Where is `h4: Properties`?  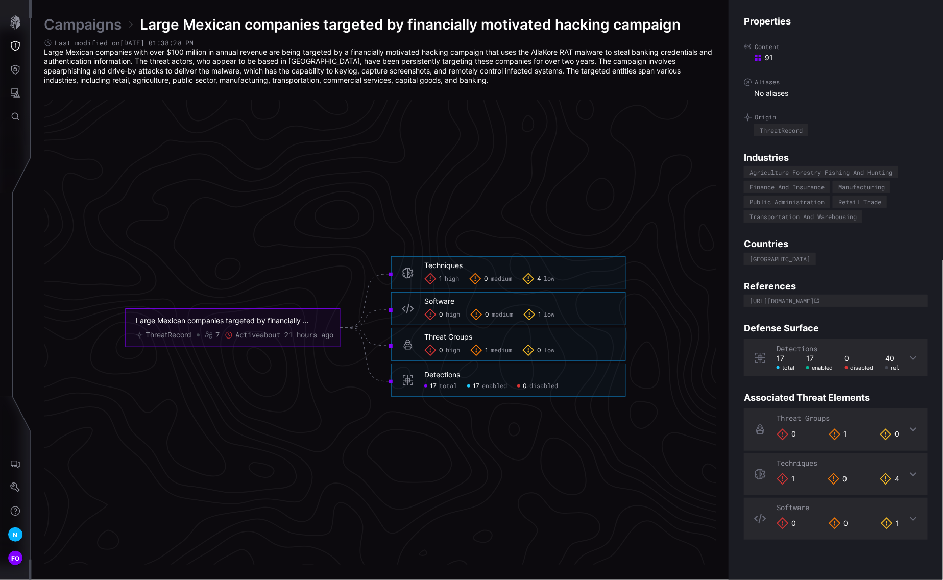
h4: Properties is located at coordinates (835, 21).